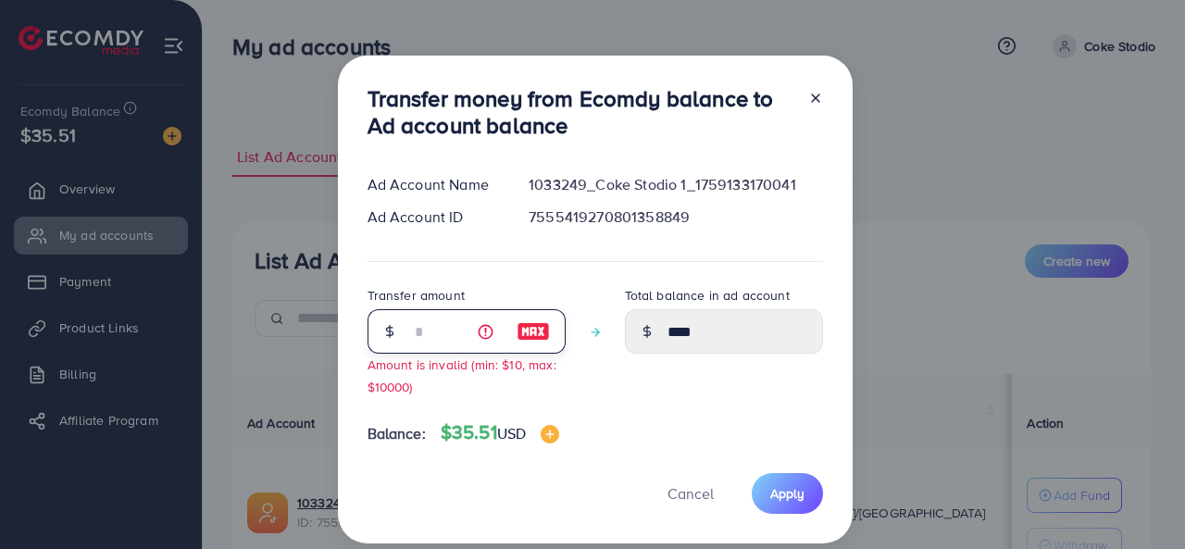  Describe the element at coordinates (433, 184) in the screenshot. I see `div: Ad Account Name` at that location.